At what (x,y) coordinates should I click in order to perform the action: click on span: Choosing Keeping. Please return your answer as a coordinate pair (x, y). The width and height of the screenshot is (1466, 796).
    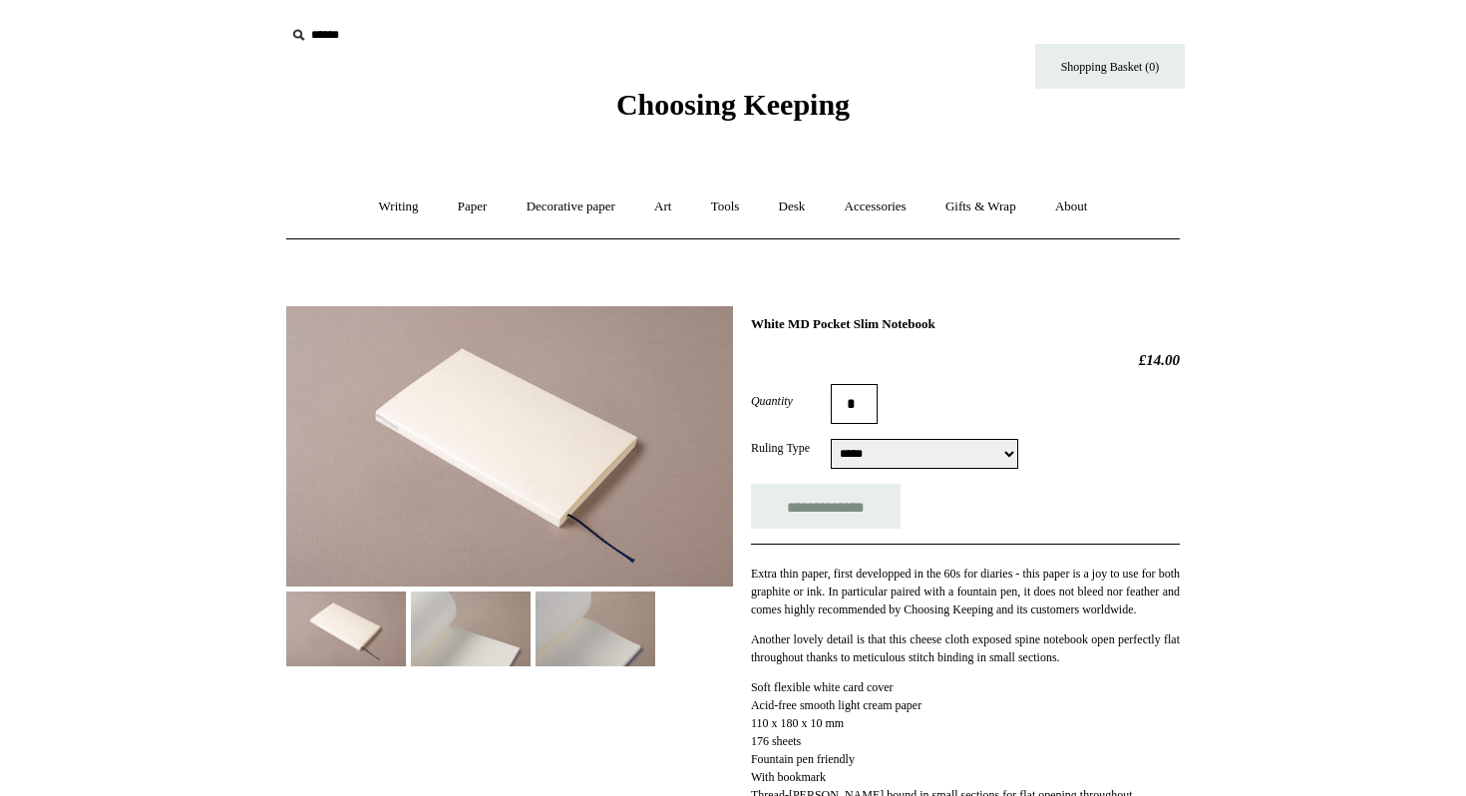
    Looking at the image, I should click on (733, 104).